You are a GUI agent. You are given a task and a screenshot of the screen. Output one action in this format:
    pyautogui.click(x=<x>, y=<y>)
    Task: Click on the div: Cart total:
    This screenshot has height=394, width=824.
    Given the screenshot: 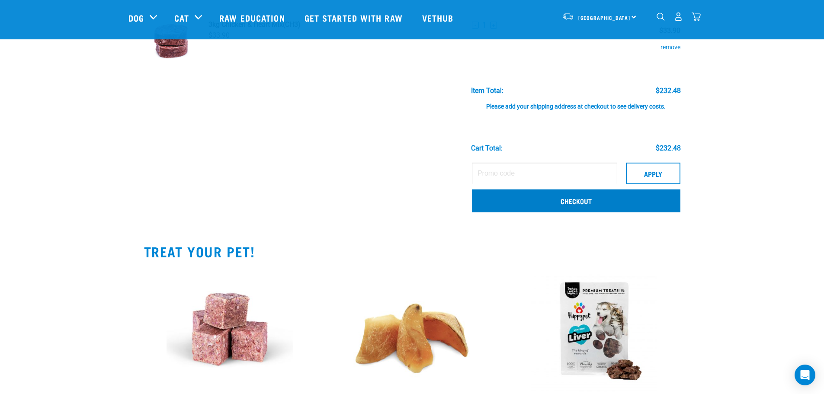 What is the action you would take?
    pyautogui.click(x=487, y=148)
    